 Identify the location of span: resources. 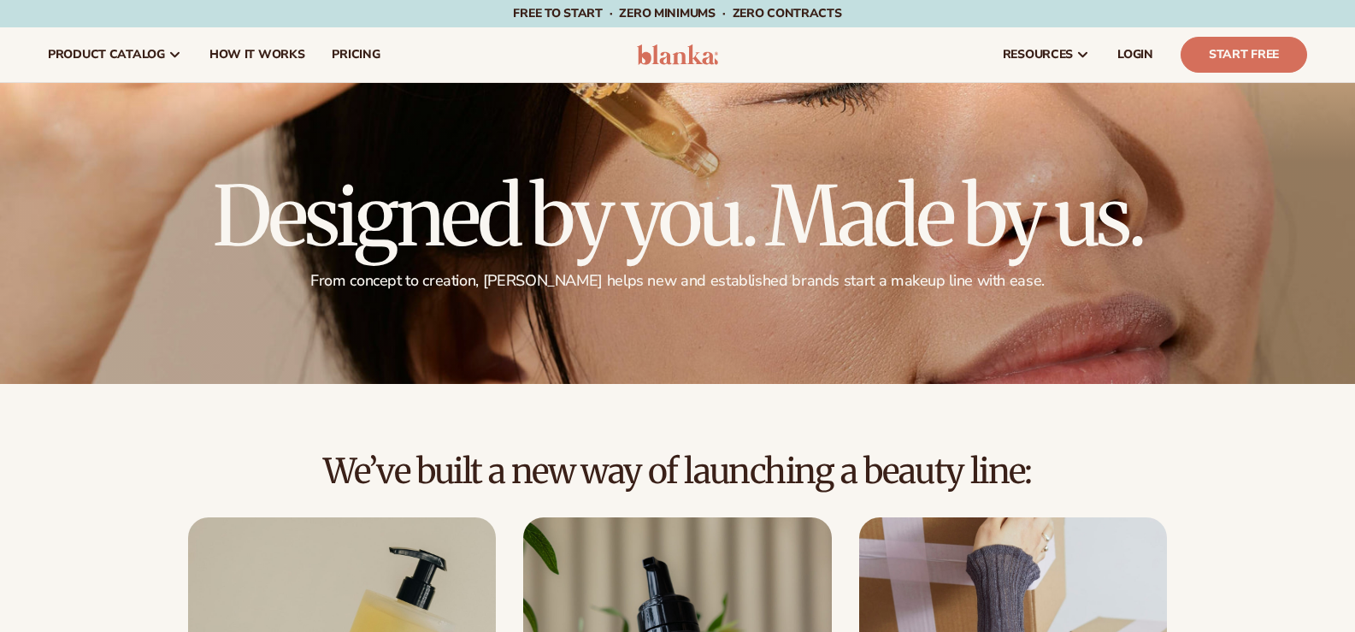
(1038, 55).